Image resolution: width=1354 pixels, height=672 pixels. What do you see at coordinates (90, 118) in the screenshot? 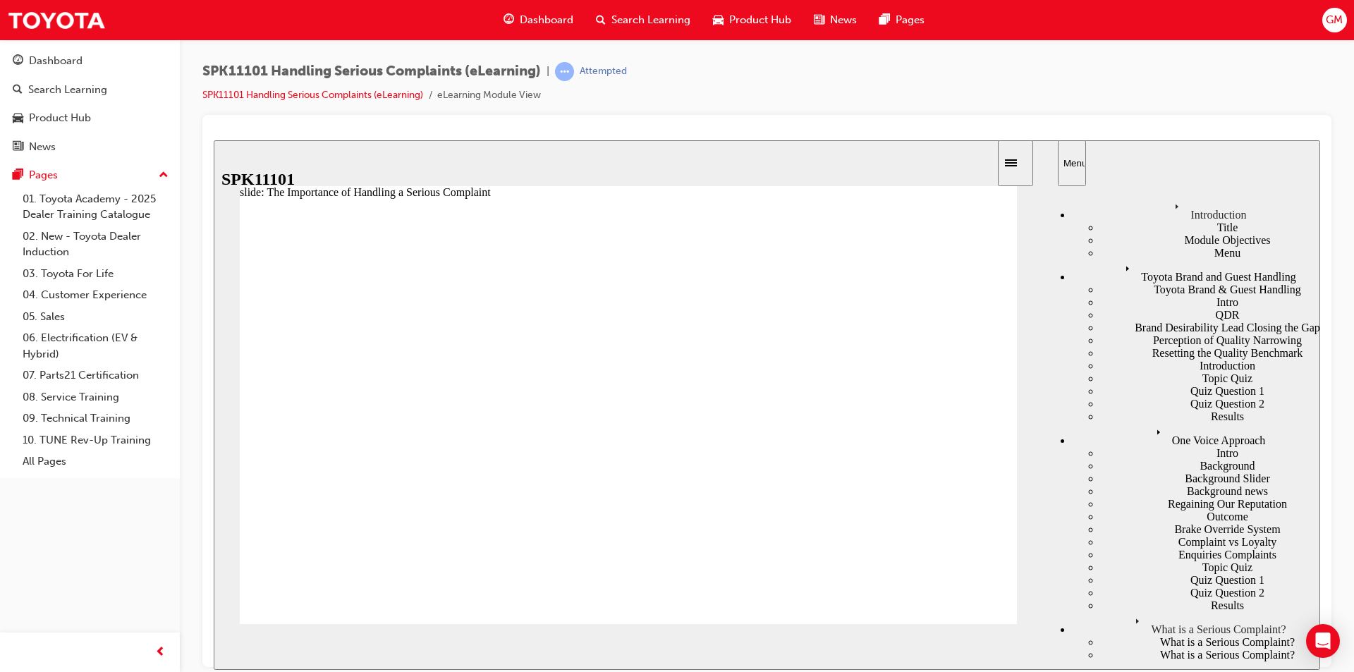
I see `a: Product Hub` at bounding box center [90, 118].